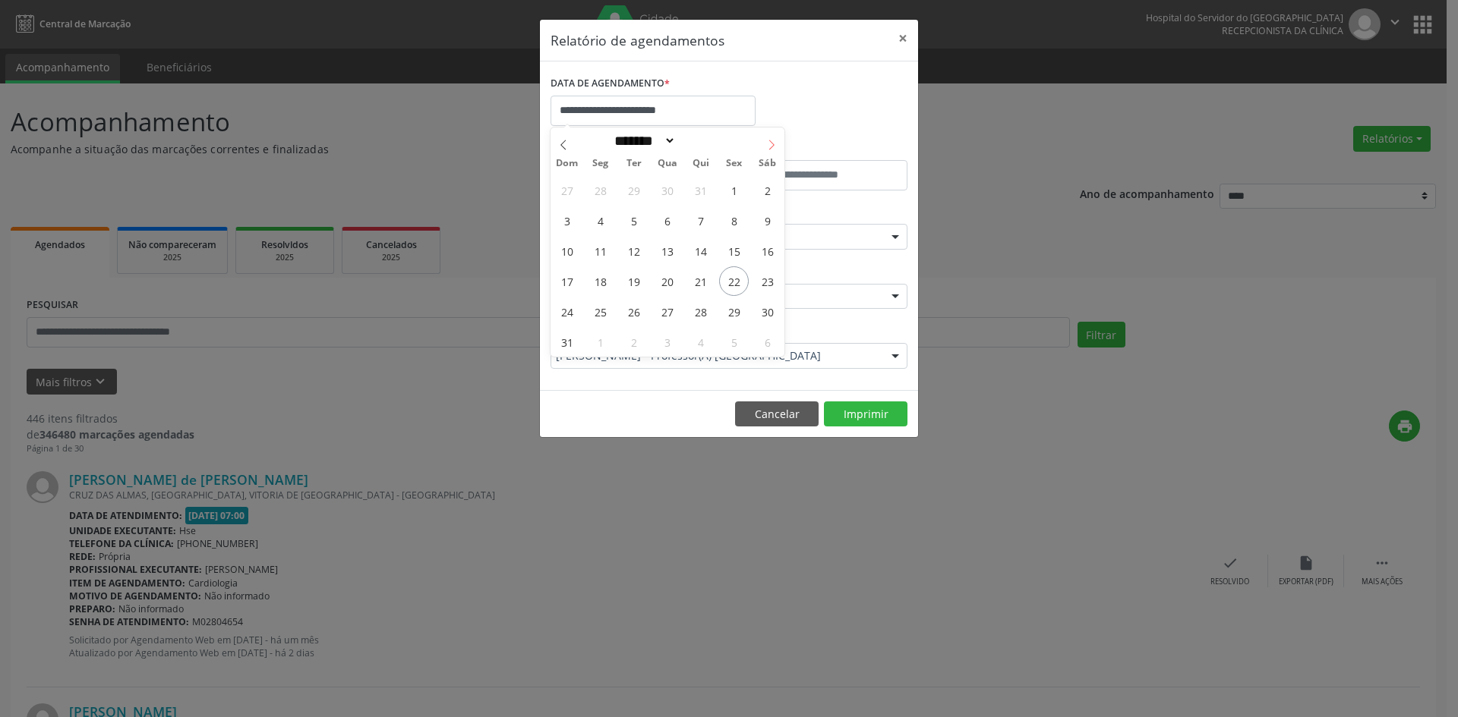 This screenshot has height=717, width=1458. What do you see at coordinates (667, 190) in the screenshot?
I see `span: Julho 30, 2025` at bounding box center [667, 190].